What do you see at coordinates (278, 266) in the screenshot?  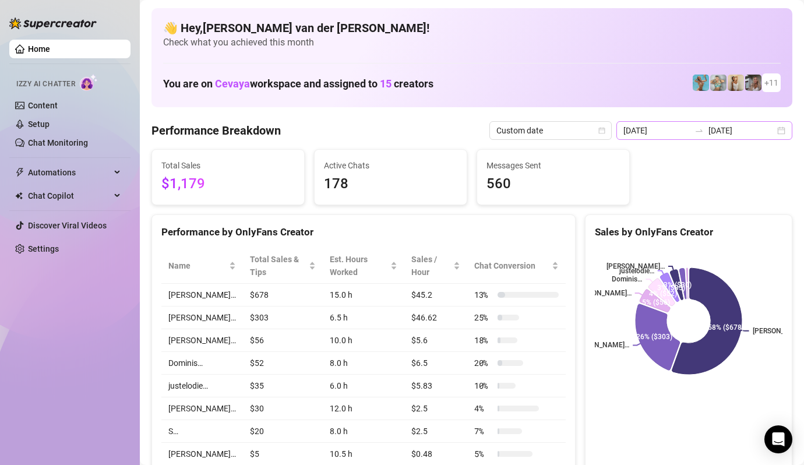 I see `span: Total Sales & Tips` at bounding box center [278, 266].